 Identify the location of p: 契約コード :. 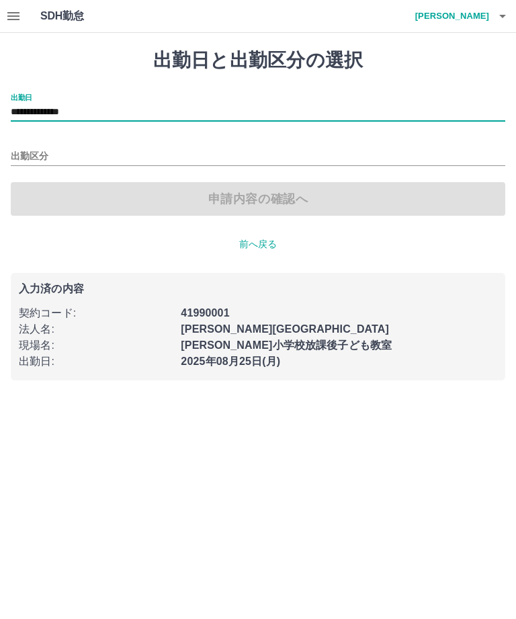
(95, 313).